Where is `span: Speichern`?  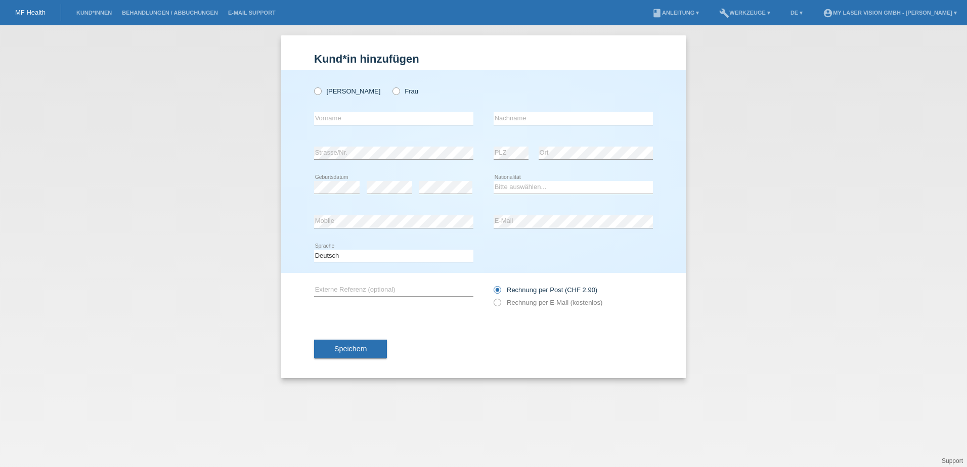
span: Speichern is located at coordinates (350, 349).